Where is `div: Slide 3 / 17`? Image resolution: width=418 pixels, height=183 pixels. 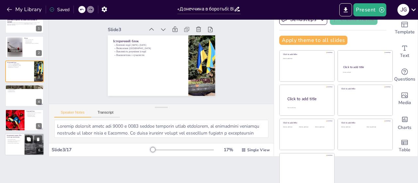 div: Slide 3 / 17 is located at coordinates (101, 149).